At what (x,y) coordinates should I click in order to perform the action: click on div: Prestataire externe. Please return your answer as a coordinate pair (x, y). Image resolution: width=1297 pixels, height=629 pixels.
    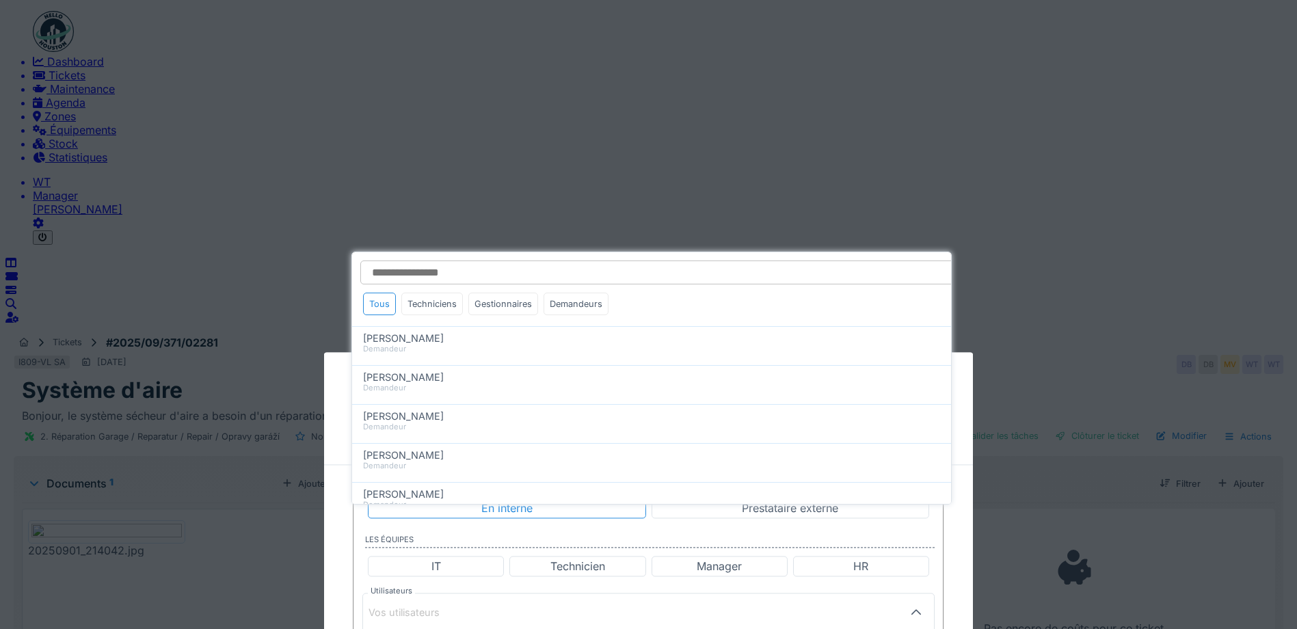
    Looking at the image, I should click on (790, 508).